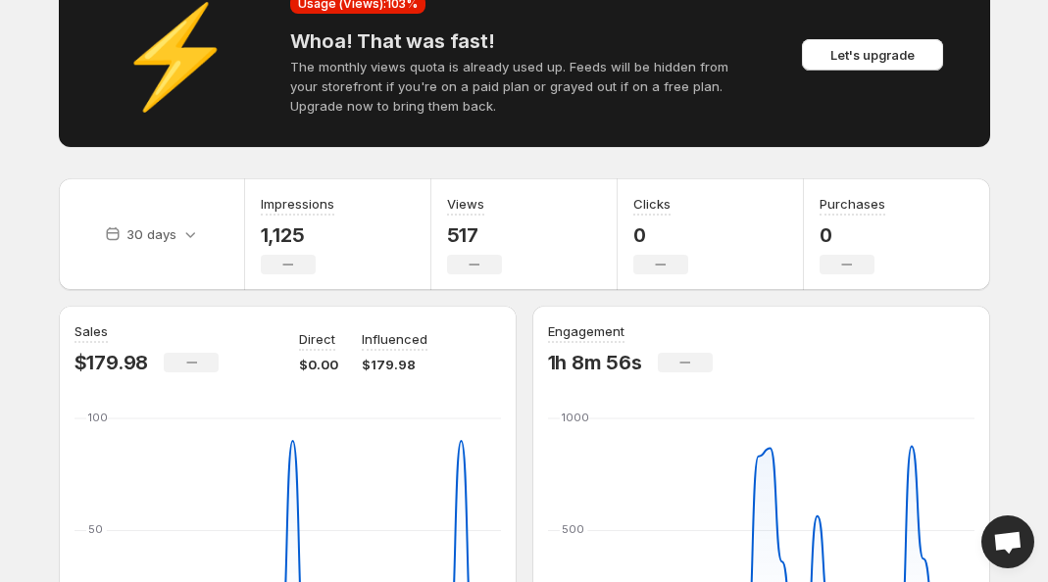  What do you see at coordinates (575, 417) in the screenshot?
I see `text: 1000` at bounding box center [575, 417].